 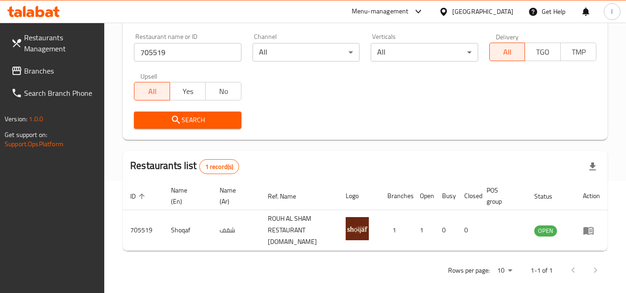 I want to click on button: No, so click(x=223, y=91).